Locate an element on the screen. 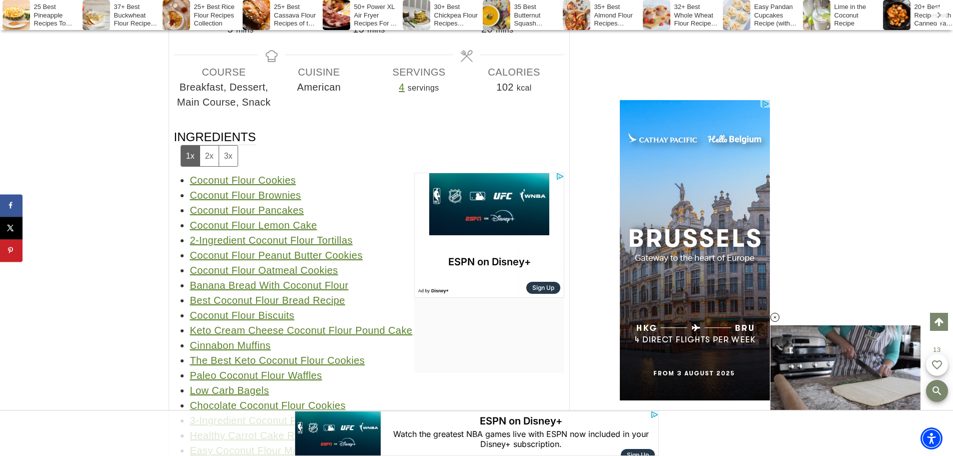  span: servings is located at coordinates (423, 88).